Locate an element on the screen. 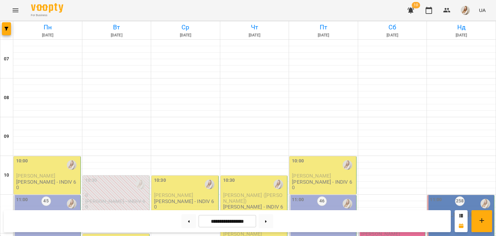 This screenshot has height=236, width=496. h6: Пн is located at coordinates (47, 27).